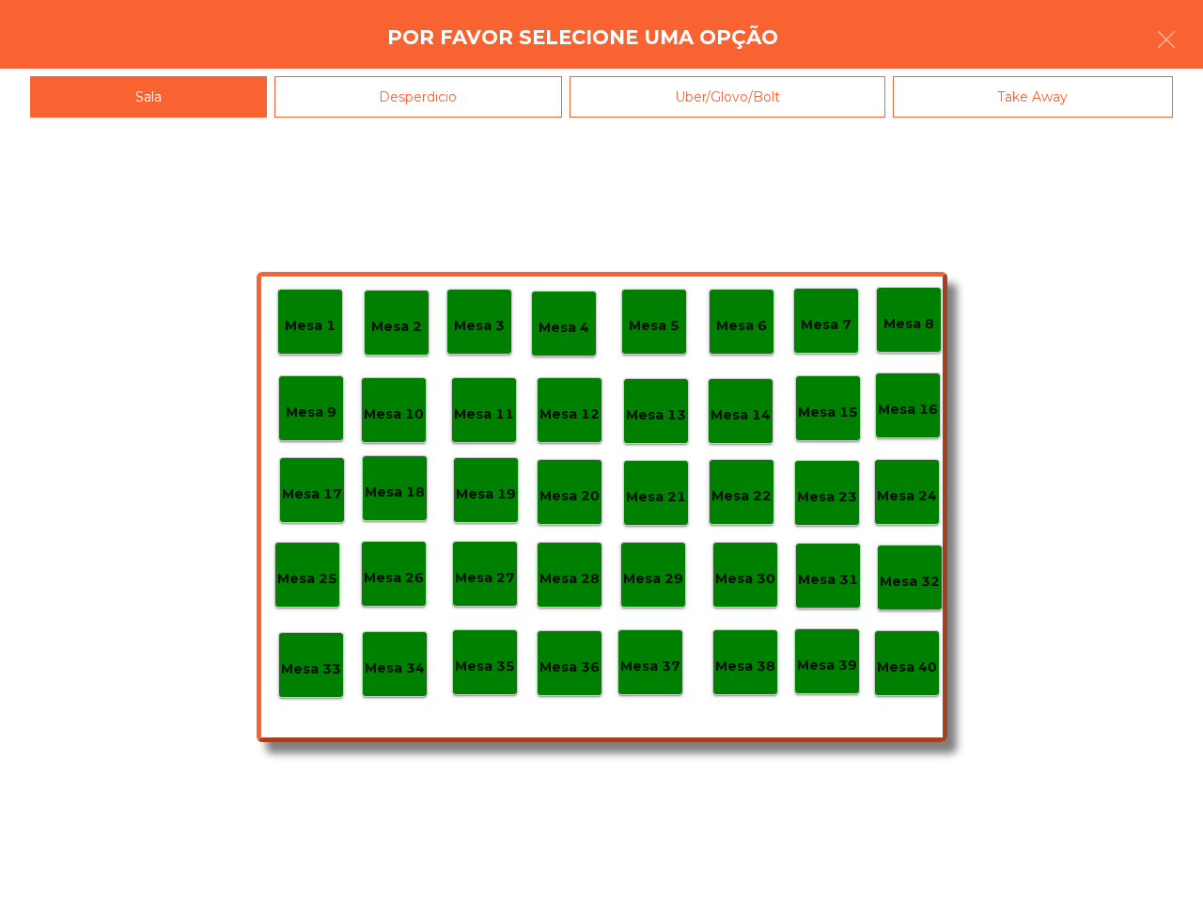 This screenshot has height=903, width=1203. Describe the element at coordinates (397, 326) in the screenshot. I see `p: Mesa 2` at that location.